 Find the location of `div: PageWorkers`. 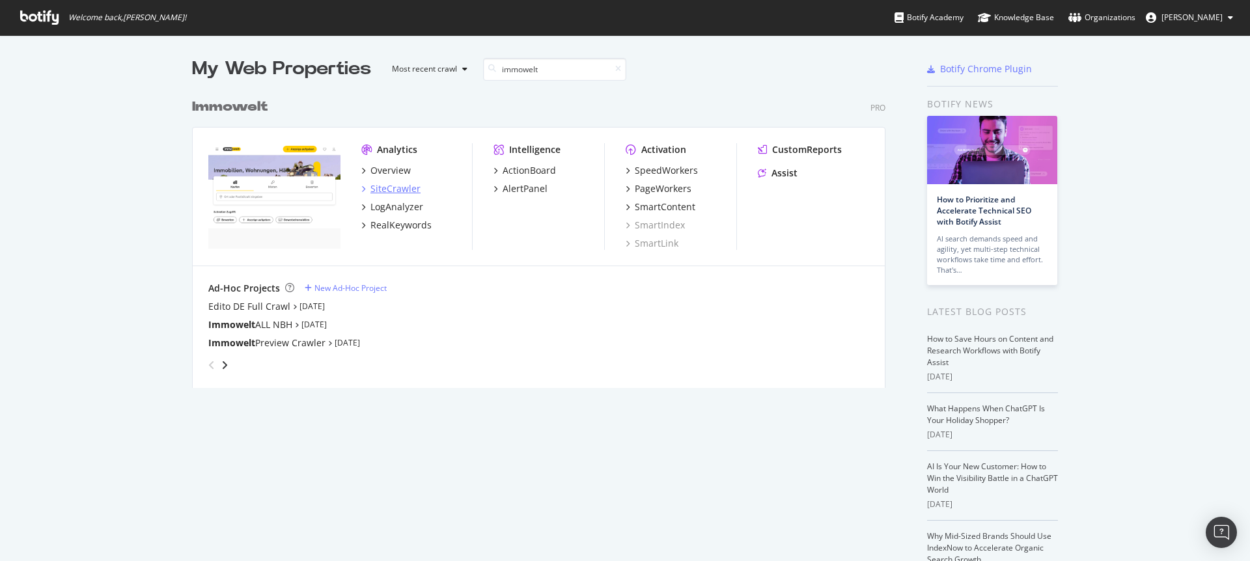

div: PageWorkers is located at coordinates (663, 189).